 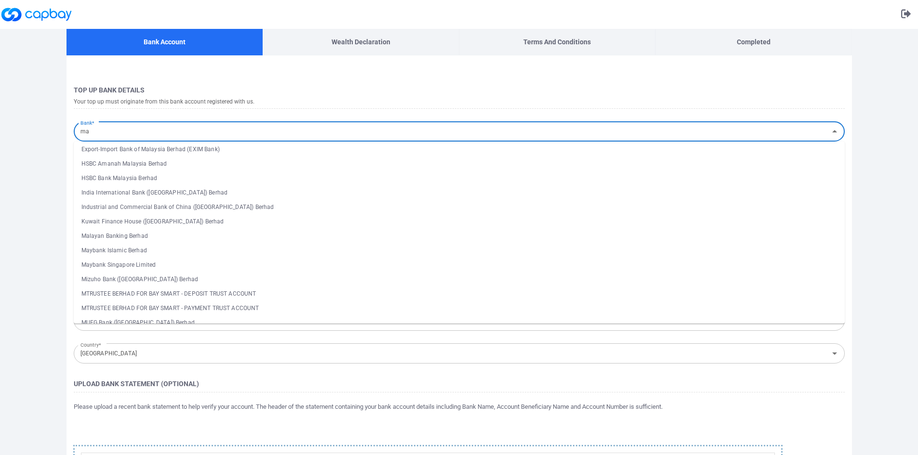 What do you see at coordinates (459, 265) in the screenshot?
I see `li: Maybank Singapore Limited` at bounding box center [459, 265].